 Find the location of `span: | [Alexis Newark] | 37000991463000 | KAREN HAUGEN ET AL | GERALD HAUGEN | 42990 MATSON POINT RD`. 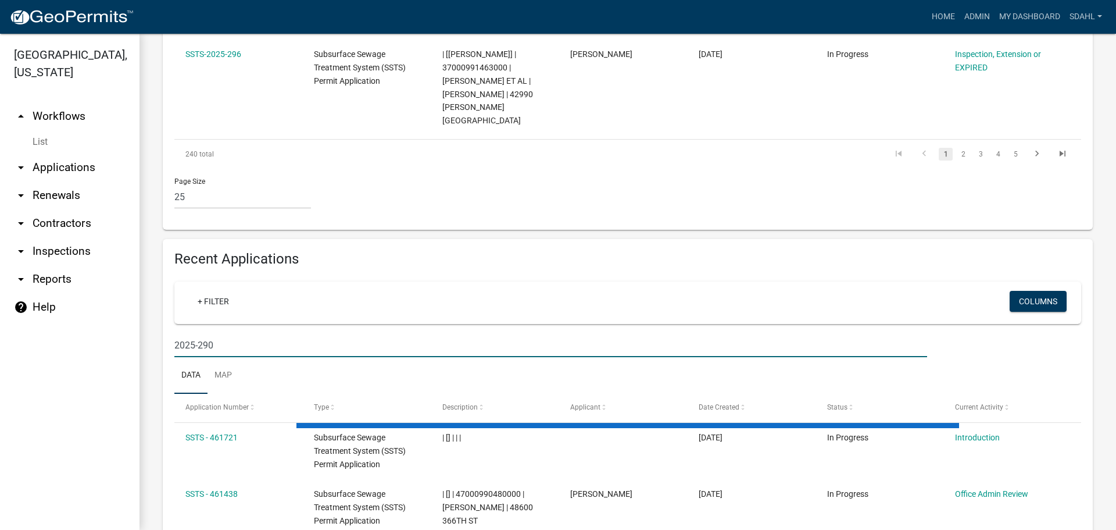

span: | [Alexis Newark] | 37000991463000 | KAREN HAUGEN ET AL | GERALD HAUGEN | 42990 MATSON POINT RD is located at coordinates (488, 87).